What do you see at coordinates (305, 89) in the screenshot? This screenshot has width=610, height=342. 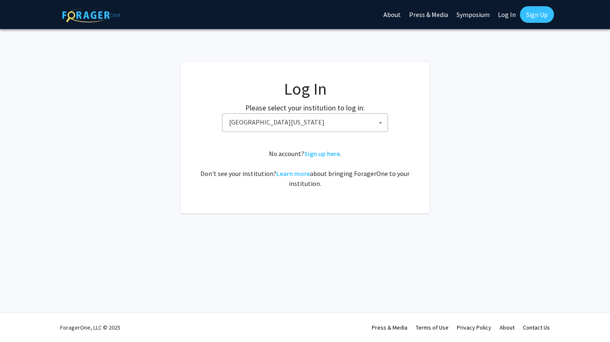 I see `h1: Log In` at bounding box center [305, 89].